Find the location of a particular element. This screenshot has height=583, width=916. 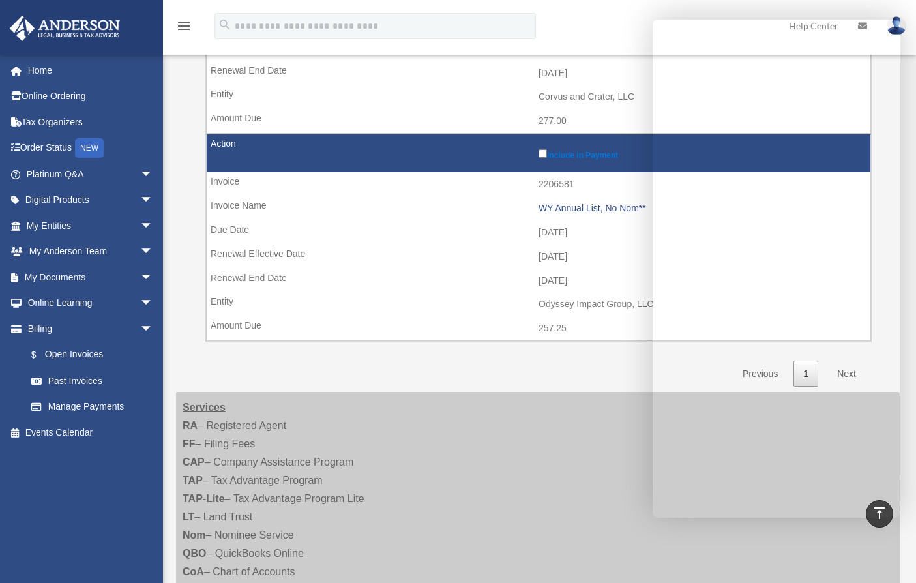

strong: CAP is located at coordinates (194, 461).